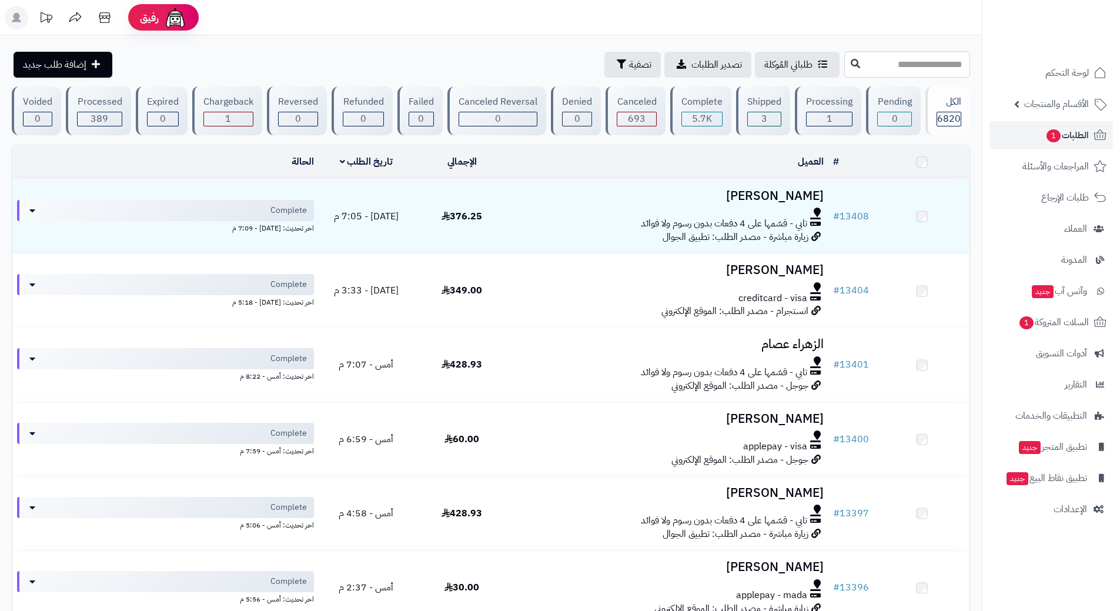 The height and width of the screenshot is (611, 1120). Describe the element at coordinates (717, 65) in the screenshot. I see `span: تصدير الطلبات` at that location.